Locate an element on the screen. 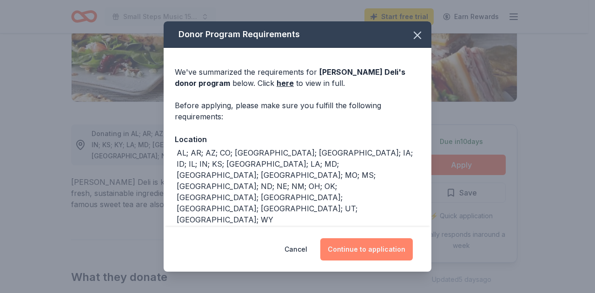 This screenshot has height=293, width=595. div: Before applying, please make sure you fulfill the following requirements: is located at coordinates (298, 111).